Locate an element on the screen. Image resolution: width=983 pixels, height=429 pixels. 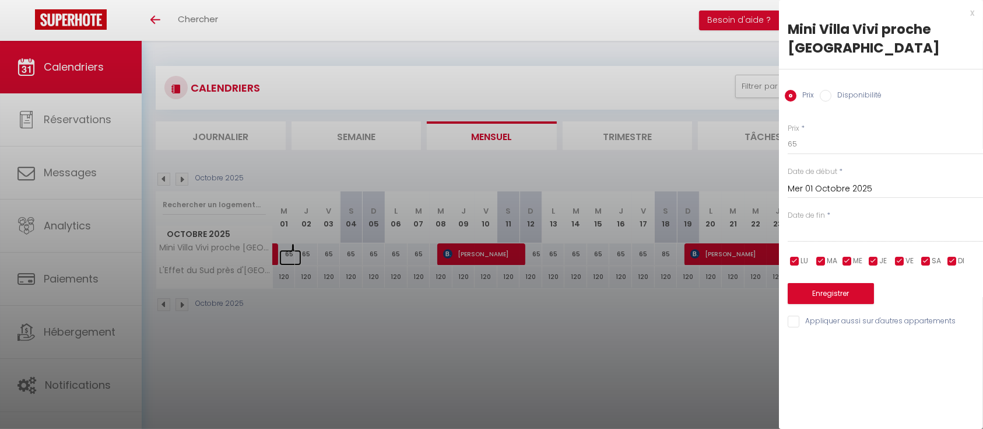
span: DI is located at coordinates (961, 261).